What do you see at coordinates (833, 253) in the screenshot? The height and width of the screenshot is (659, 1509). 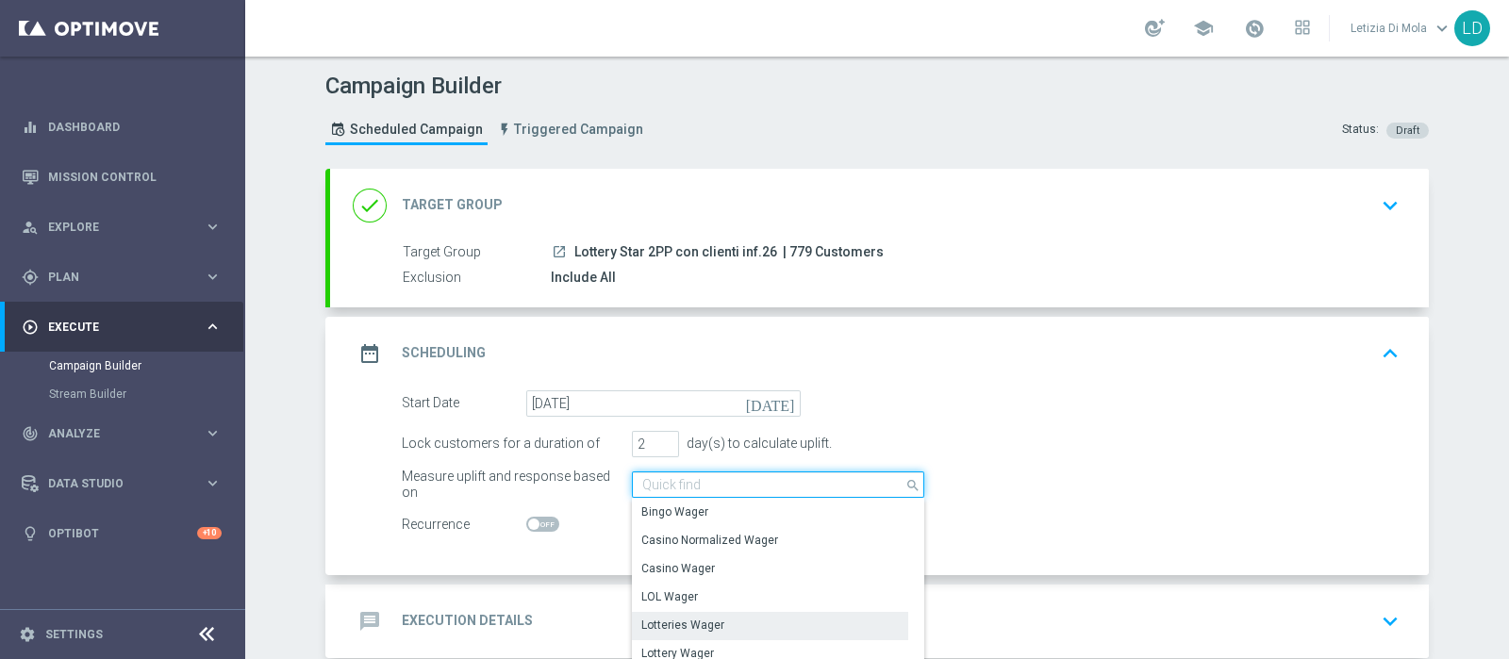 I see `span: | 779 Customers` at bounding box center [833, 253].